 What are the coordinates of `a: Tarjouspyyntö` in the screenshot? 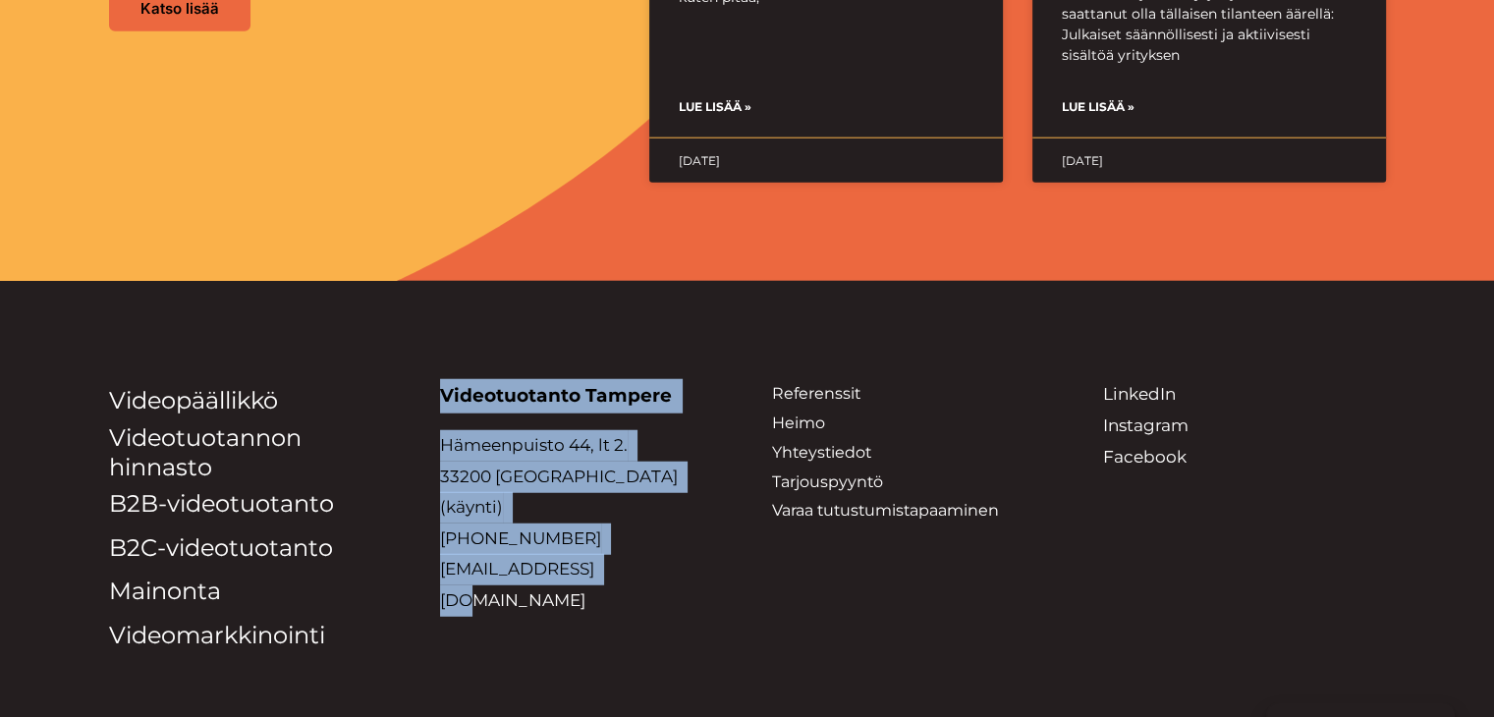 It's located at (827, 481).